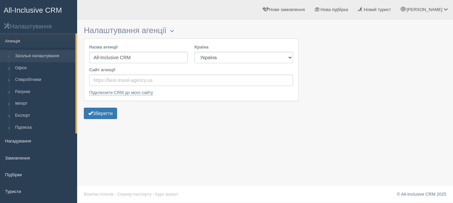  Describe the element at coordinates (44, 104) in the screenshot. I see `a: Імпорт` at that location.